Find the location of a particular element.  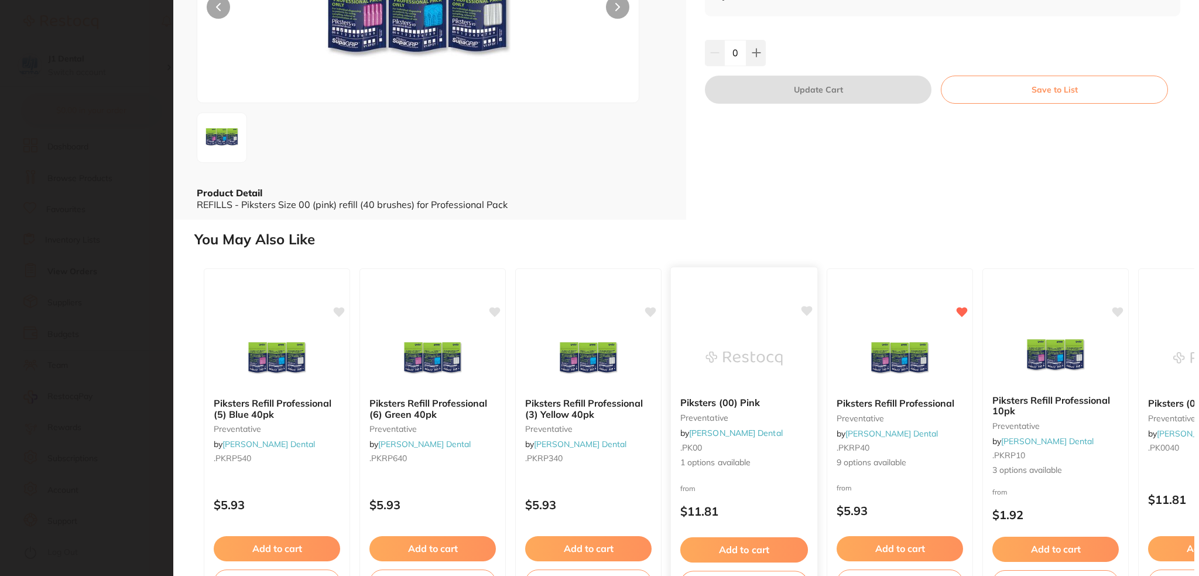

div: REFILLS - Piksters Size 00 (pink) refill (40 brushes) for Professional Pack is located at coordinates (430, 204).